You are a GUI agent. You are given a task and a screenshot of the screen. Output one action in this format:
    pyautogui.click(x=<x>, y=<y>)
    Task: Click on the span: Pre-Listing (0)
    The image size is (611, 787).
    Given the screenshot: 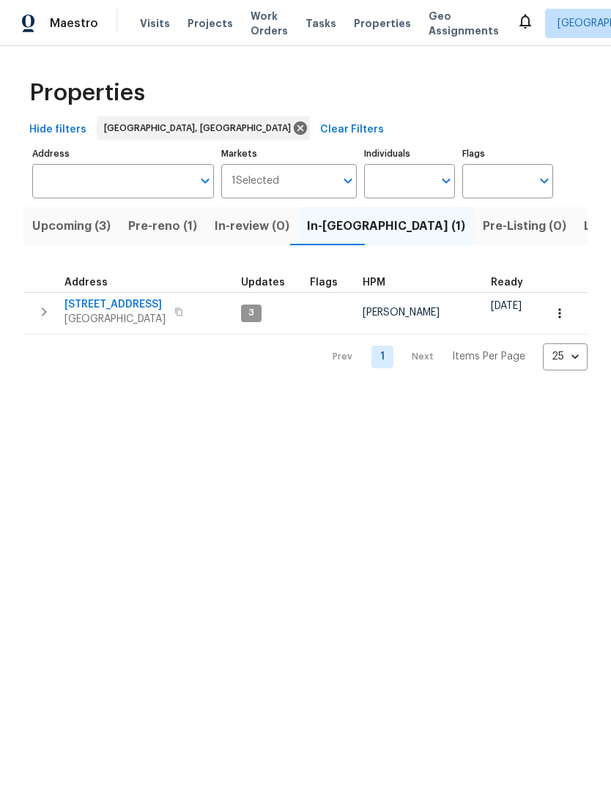 What is the action you would take?
    pyautogui.click(x=524, y=226)
    